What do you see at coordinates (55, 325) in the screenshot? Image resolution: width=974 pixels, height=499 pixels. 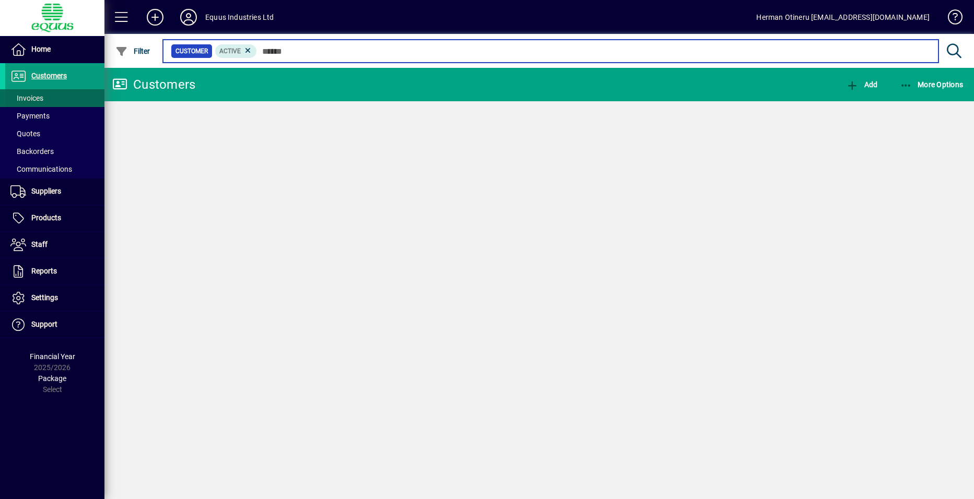 I see `a: Support` at bounding box center [55, 325].